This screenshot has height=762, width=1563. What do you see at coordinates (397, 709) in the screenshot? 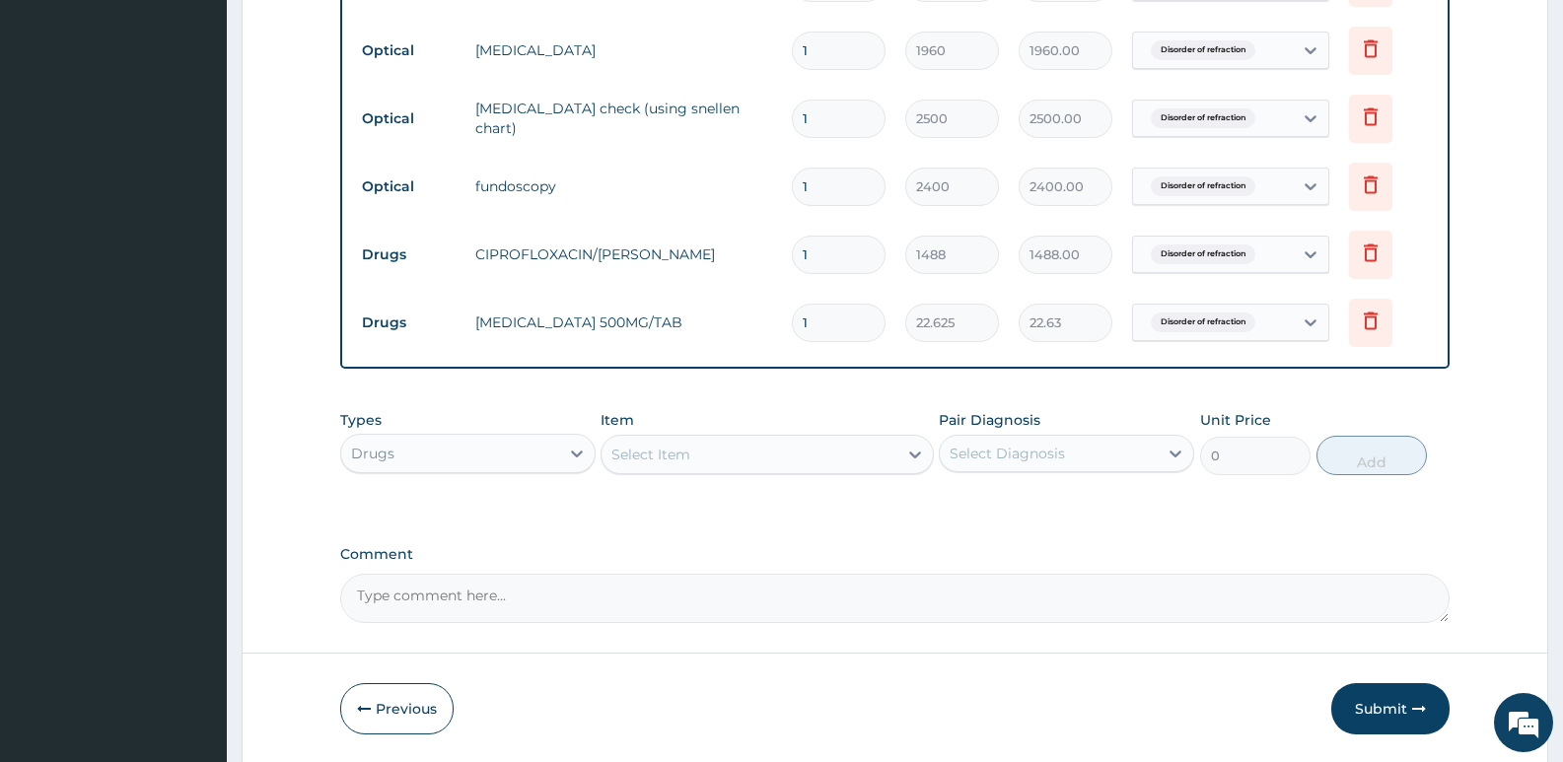
I see `button: Previous` at bounding box center [397, 709].